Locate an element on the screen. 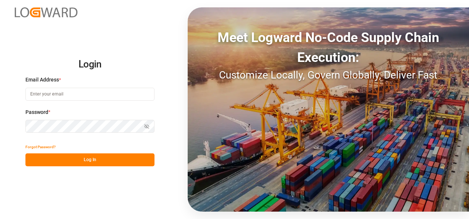 The height and width of the screenshot is (219, 469). input: Enter your email is located at coordinates (90, 94).